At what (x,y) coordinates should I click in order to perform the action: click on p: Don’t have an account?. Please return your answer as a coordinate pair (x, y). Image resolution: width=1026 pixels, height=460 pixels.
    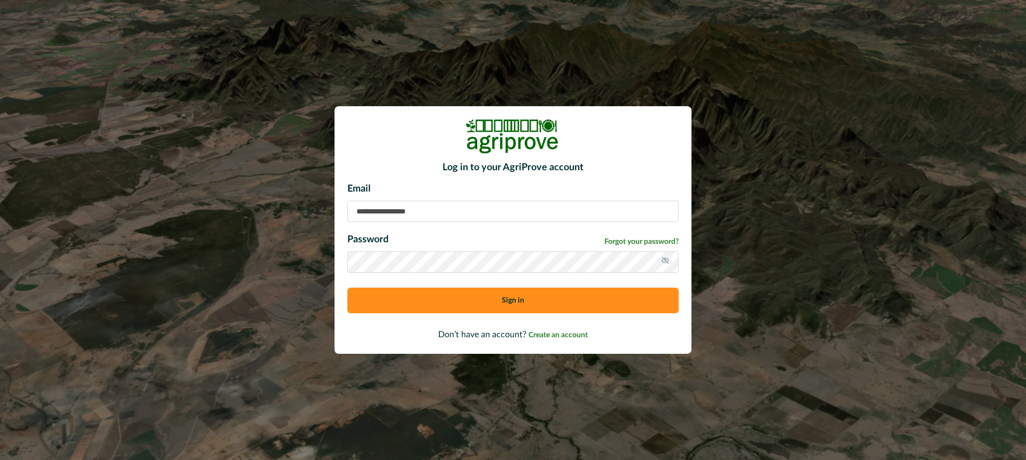
    Looking at the image, I should click on (513, 335).